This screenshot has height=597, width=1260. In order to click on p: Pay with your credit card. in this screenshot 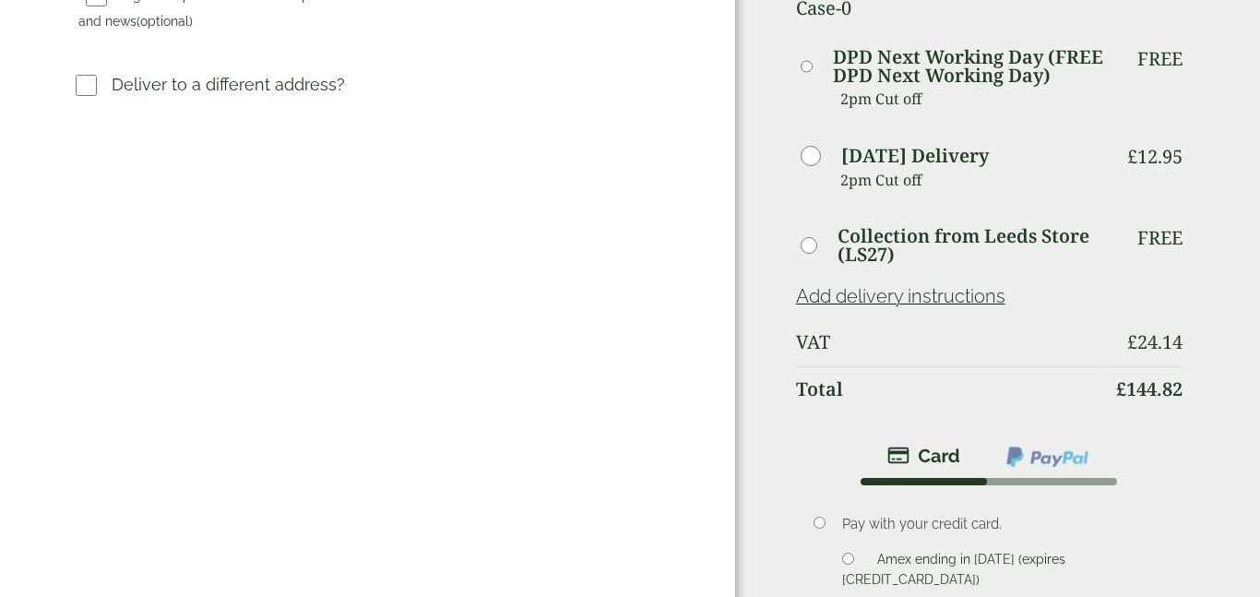, I will do `click(999, 524)`.